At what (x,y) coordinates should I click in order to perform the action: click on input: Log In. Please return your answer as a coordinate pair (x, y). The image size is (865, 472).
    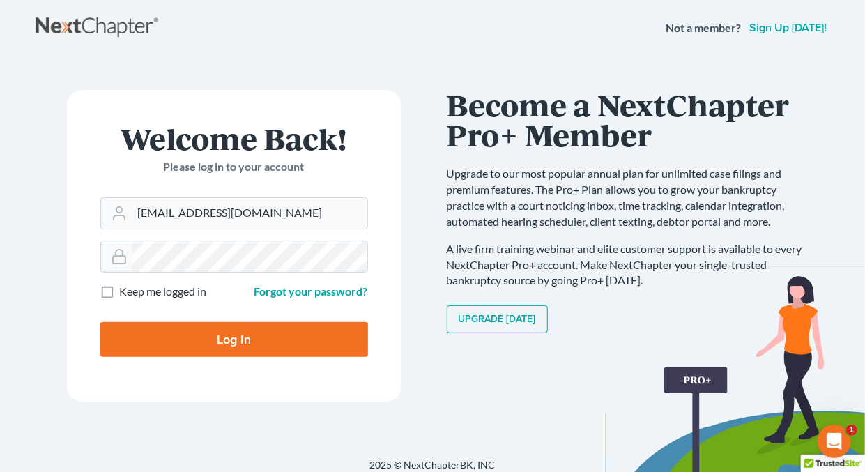
    Looking at the image, I should click on (234, 340).